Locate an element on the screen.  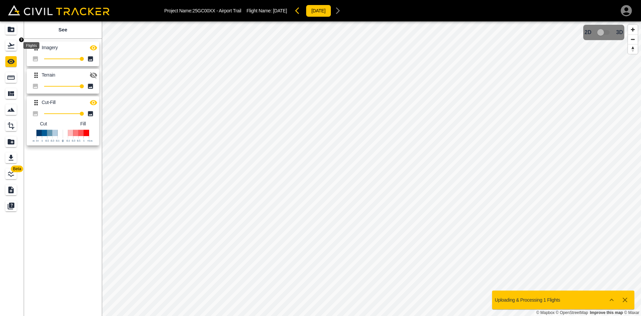
img: Civil Tracker is located at coordinates (59, 10).